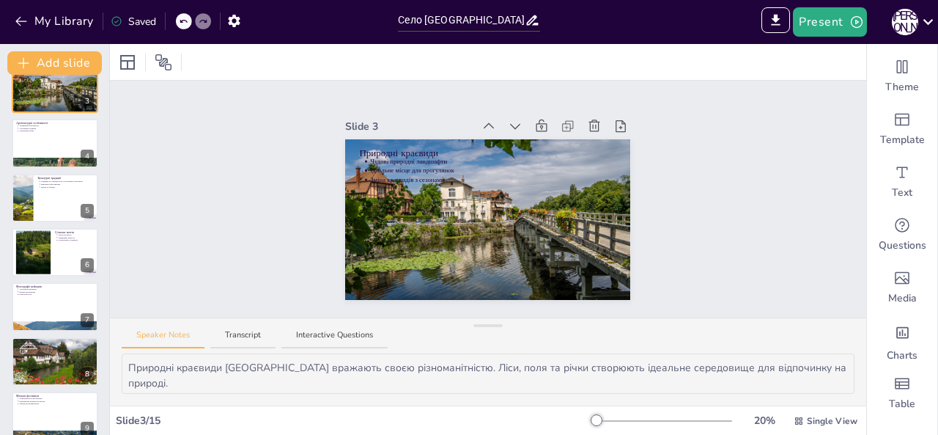 The width and height of the screenshot is (938, 435). I want to click on span: Single View, so click(832, 421).